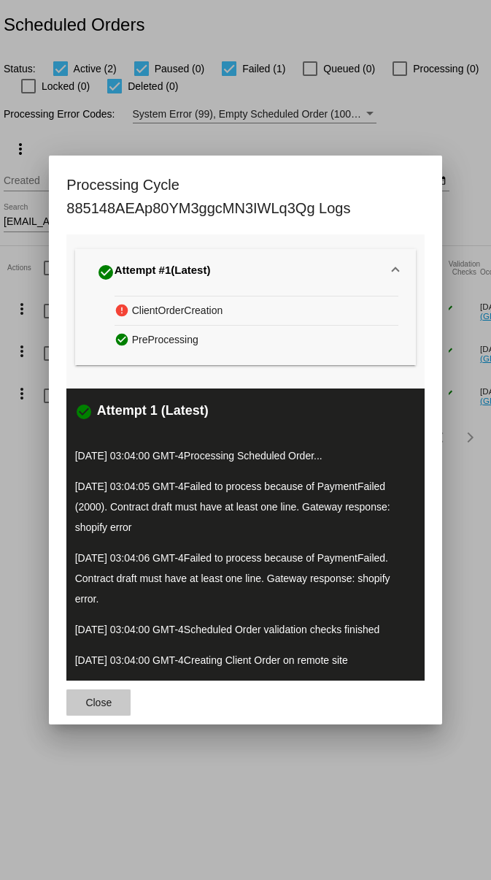 The height and width of the screenshot is (880, 491). Describe the element at coordinates (253, 456) in the screenshot. I see `span: Processing Scheduled Order...` at that location.